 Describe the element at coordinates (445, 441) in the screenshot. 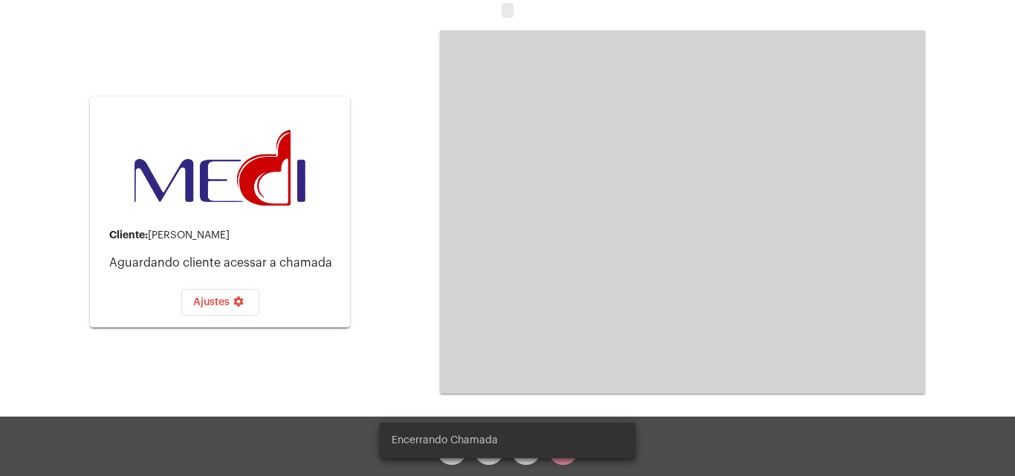

I see `span: Encerrando Chamada` at that location.